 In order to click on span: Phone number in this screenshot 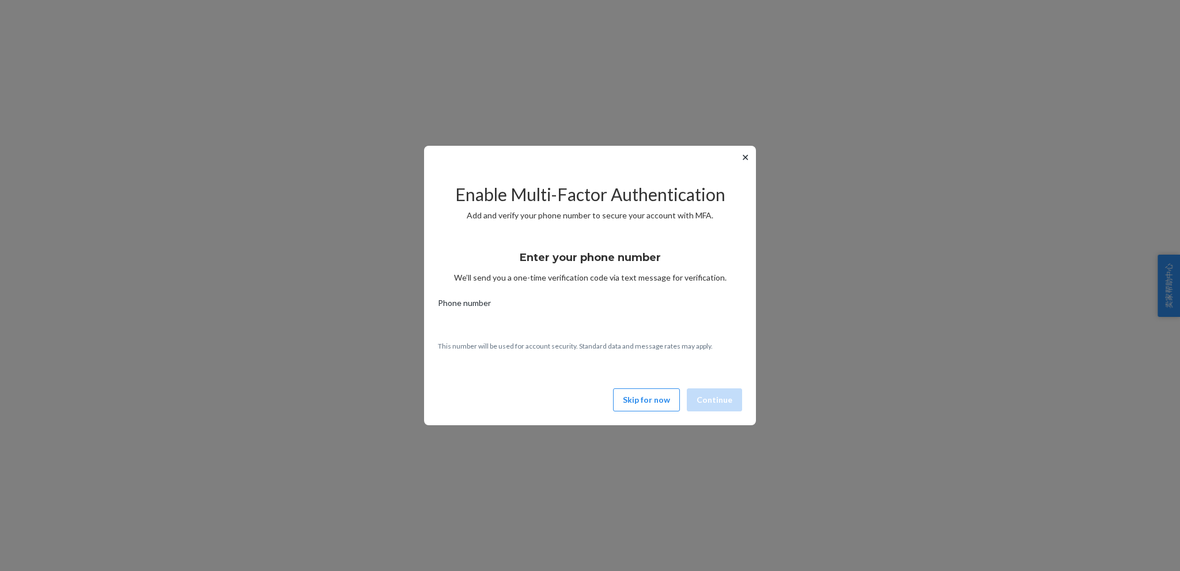, I will do `click(464, 305)`.